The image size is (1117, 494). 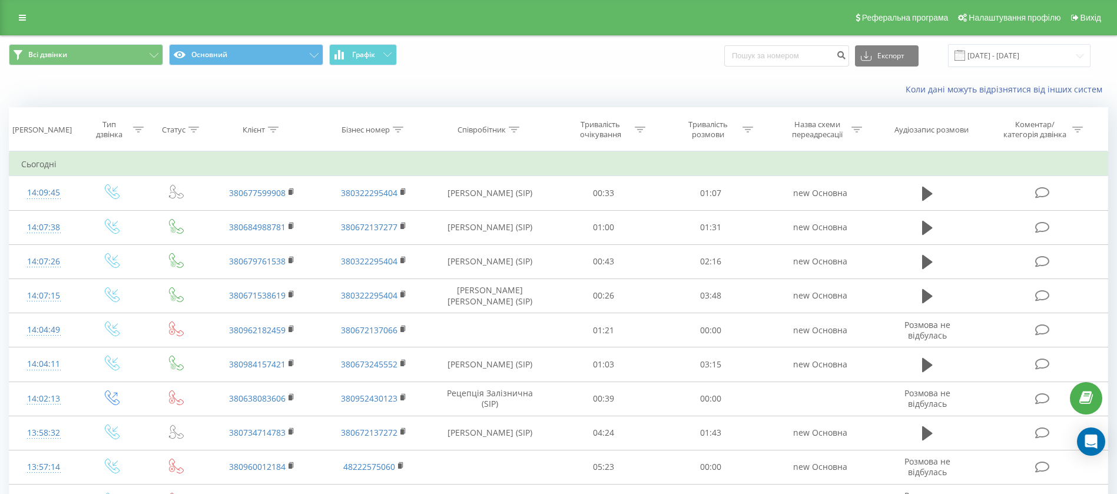 I want to click on a: 380984157421, so click(x=257, y=364).